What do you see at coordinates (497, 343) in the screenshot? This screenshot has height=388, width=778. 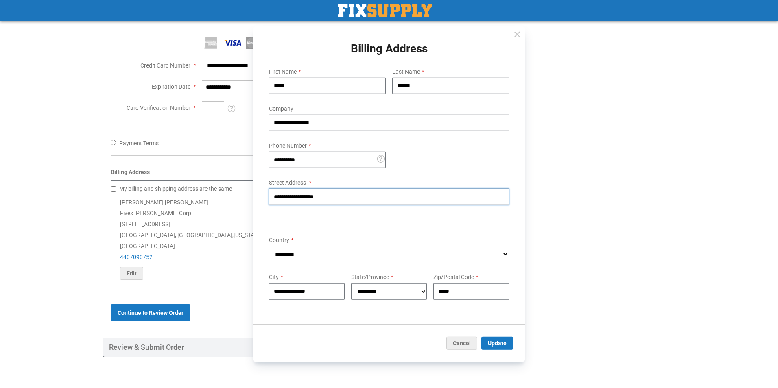 I see `span: Update` at bounding box center [497, 343].